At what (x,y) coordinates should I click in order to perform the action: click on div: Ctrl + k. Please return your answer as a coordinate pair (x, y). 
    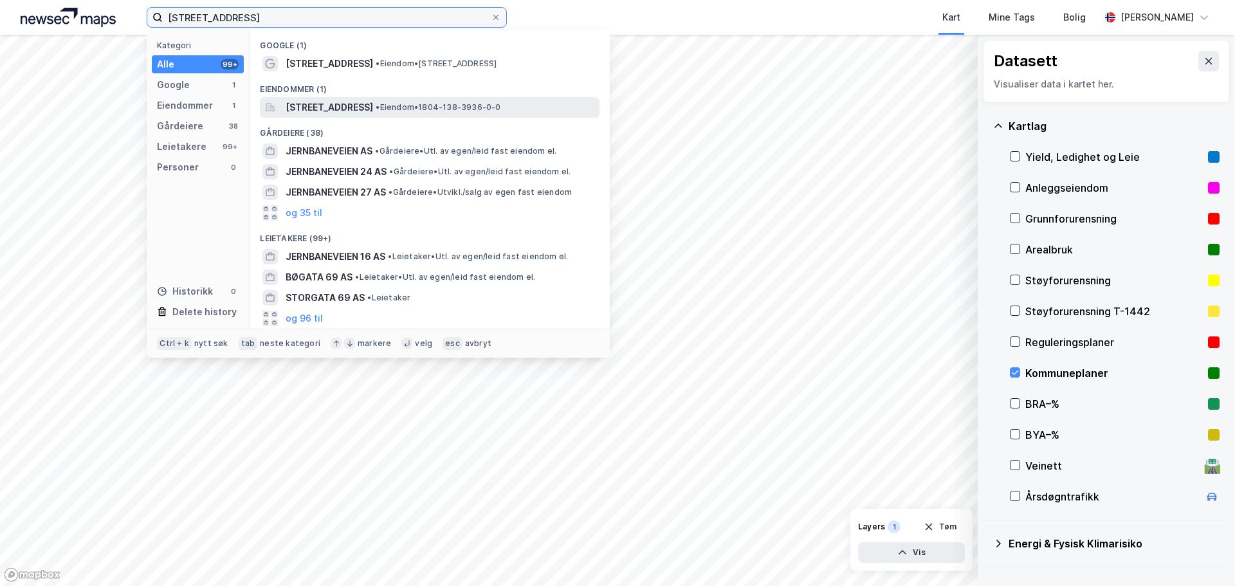
    Looking at the image, I should click on (174, 343).